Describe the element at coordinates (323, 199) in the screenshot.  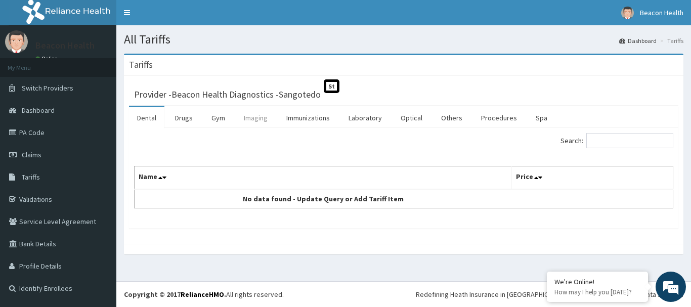
I see `td: No data found - Update Query or Add Tariff Item` at that location.